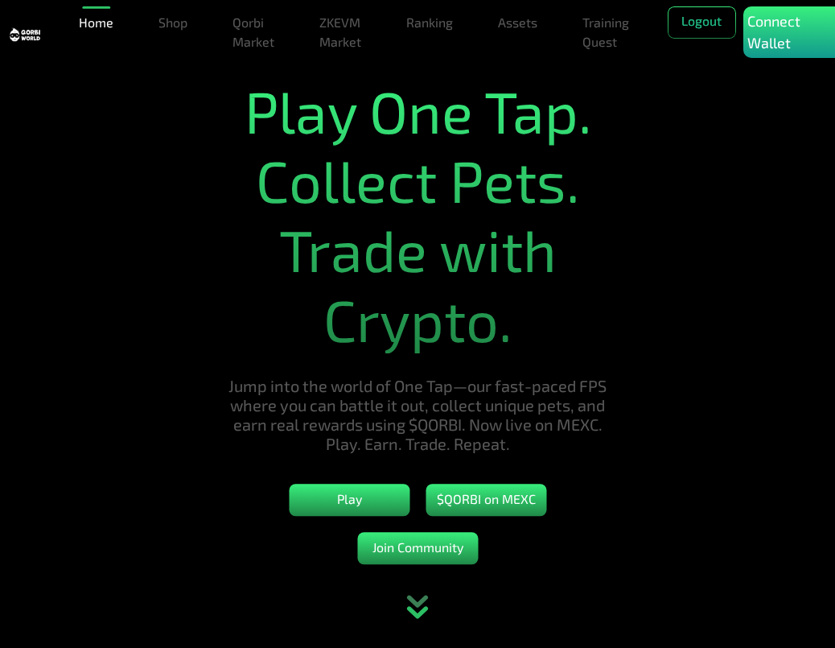  Describe the element at coordinates (96, 23) in the screenshot. I see `a: Home` at that location.